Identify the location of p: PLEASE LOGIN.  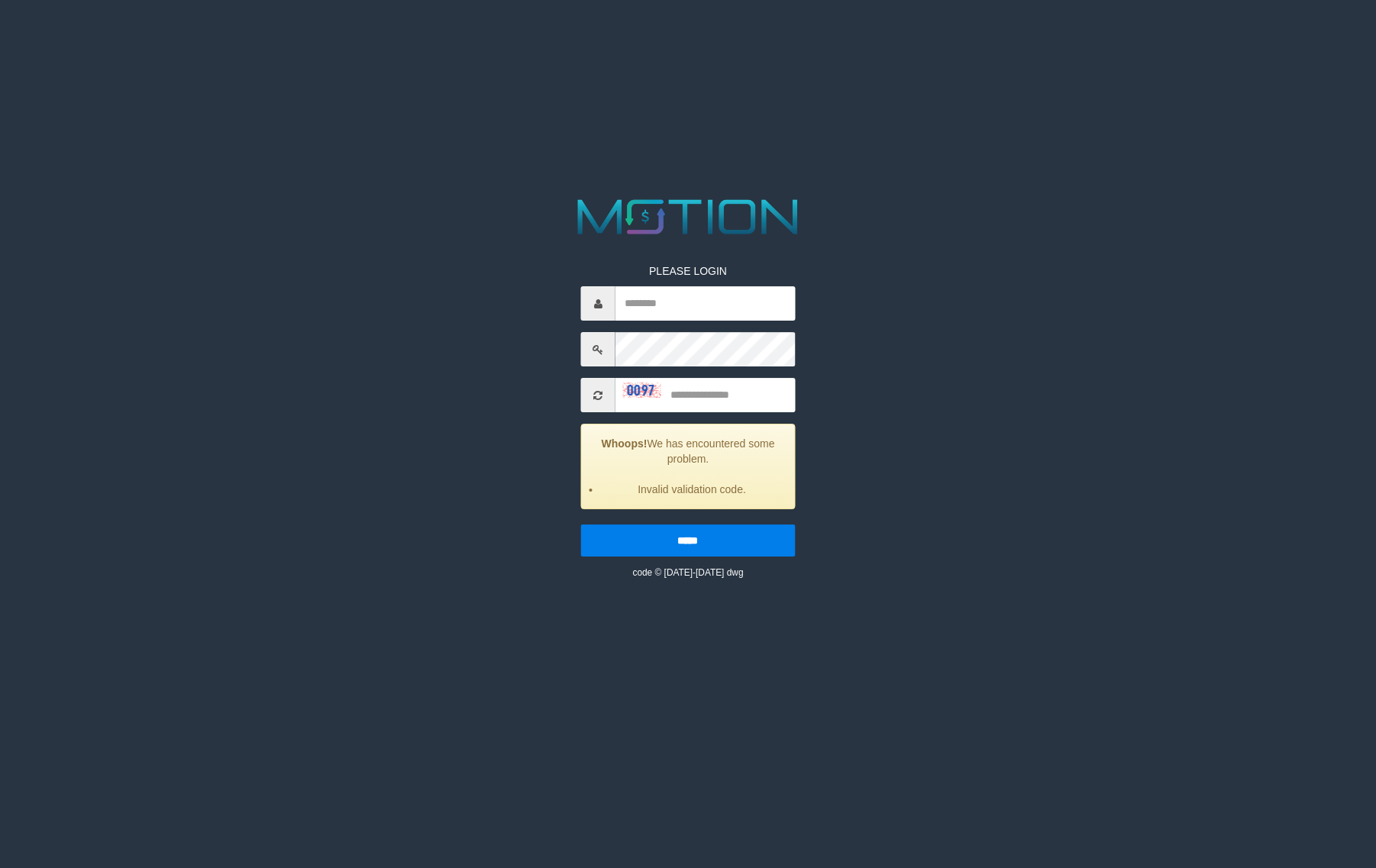
(688, 271).